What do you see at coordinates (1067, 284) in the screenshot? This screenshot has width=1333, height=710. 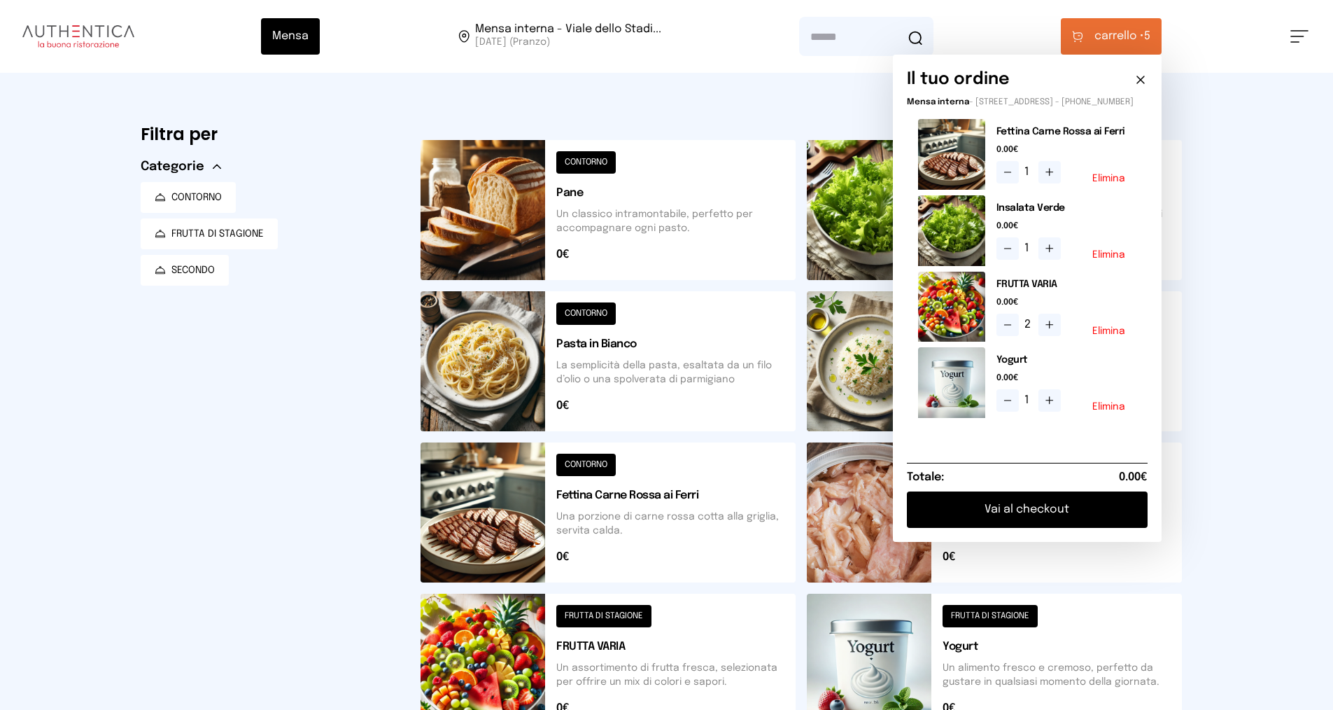 I see `h2: FRUTTA VARIA` at bounding box center [1067, 284].